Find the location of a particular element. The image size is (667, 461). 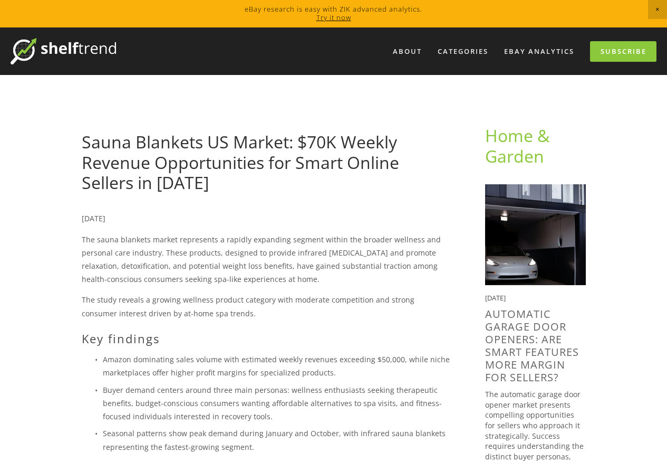

p: Amazon dominating sales volume with estimated weekly revenues exceeding $50,000, while niche mark... is located at coordinates (277, 366).